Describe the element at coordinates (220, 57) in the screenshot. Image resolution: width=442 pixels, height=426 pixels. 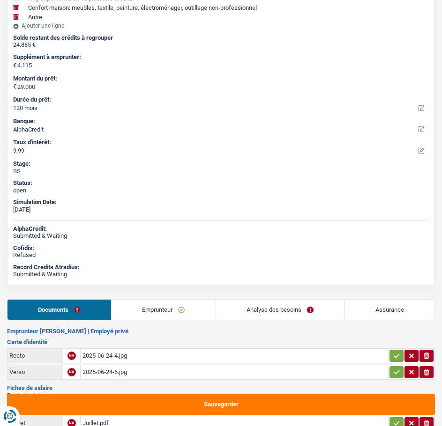
I see `label: Supplément à emprunter:` at that location.